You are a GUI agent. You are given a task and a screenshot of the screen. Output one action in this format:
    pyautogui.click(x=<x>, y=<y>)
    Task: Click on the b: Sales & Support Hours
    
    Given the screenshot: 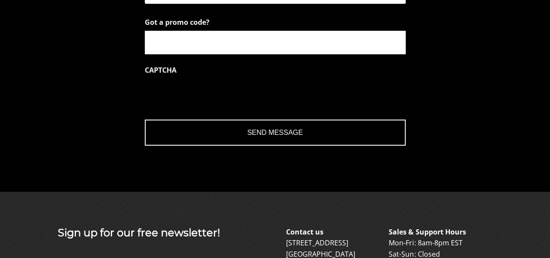 What is the action you would take?
    pyautogui.click(x=427, y=232)
    